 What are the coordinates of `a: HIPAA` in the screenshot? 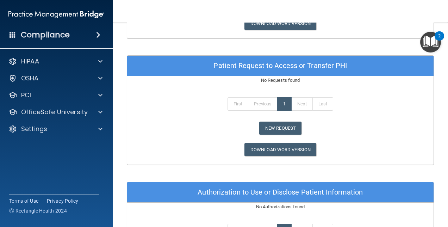 It's located at (55, 61).